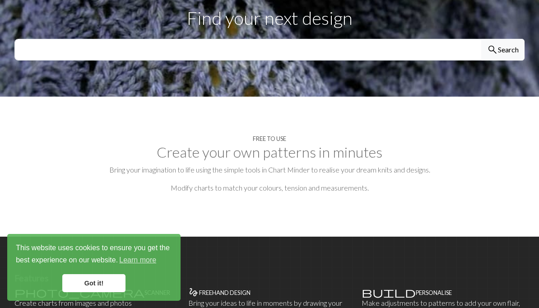 The height and width of the screenshot is (308, 539). Describe the element at coordinates (270, 170) in the screenshot. I see `p: Bring your imagination to life using the simple tools in Chart Minder to realise your dream knits...` at that location.